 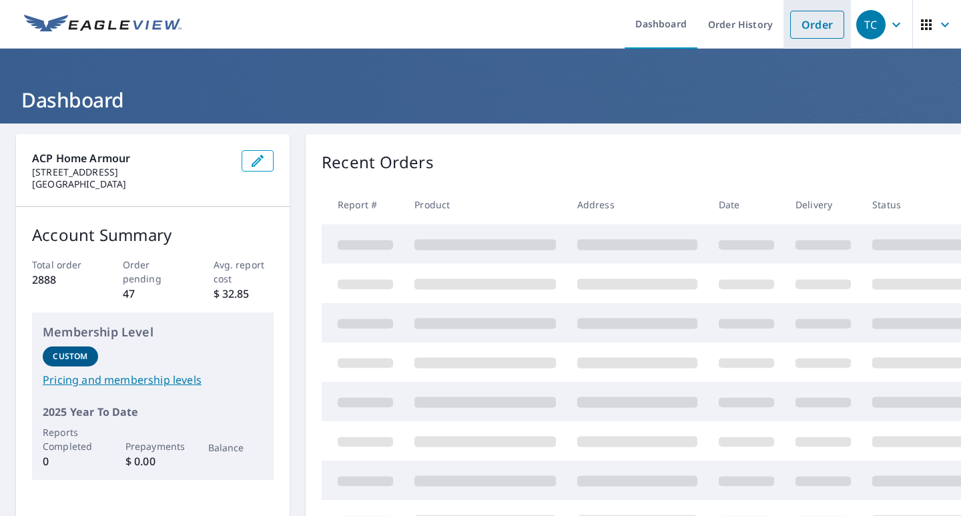 What do you see at coordinates (70, 461) in the screenshot?
I see `p: 0` at bounding box center [70, 461].